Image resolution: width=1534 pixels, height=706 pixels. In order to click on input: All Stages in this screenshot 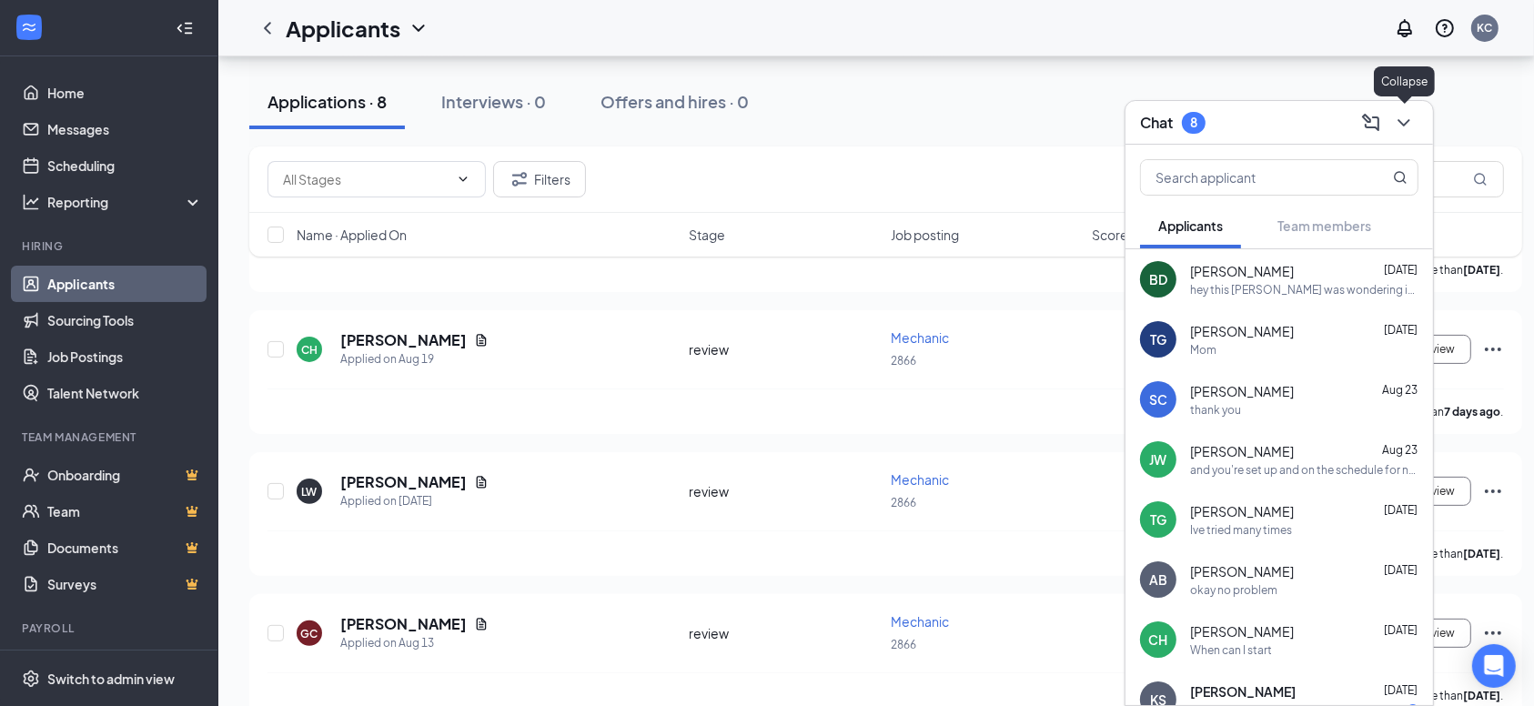, I will do `click(366, 179)`.